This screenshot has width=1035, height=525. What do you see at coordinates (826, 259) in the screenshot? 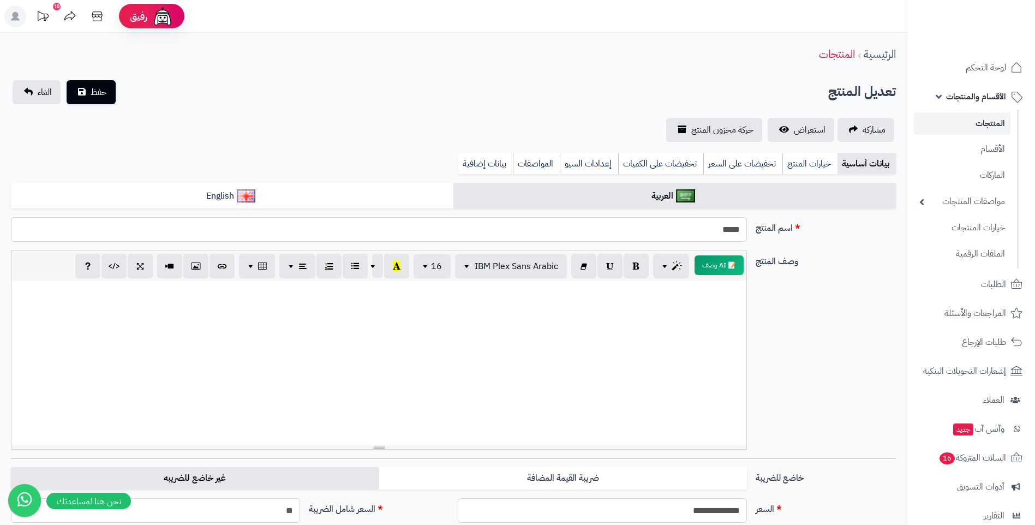
I see `label: وصف المنتج` at bounding box center [826, 259].